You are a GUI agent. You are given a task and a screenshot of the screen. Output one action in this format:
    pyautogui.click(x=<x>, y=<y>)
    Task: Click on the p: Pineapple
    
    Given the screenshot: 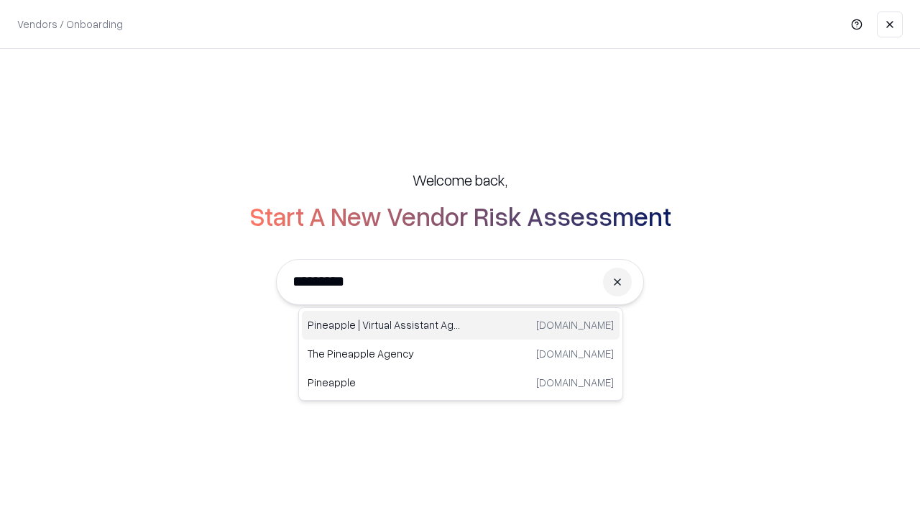 What is the action you would take?
    pyautogui.click(x=384, y=382)
    